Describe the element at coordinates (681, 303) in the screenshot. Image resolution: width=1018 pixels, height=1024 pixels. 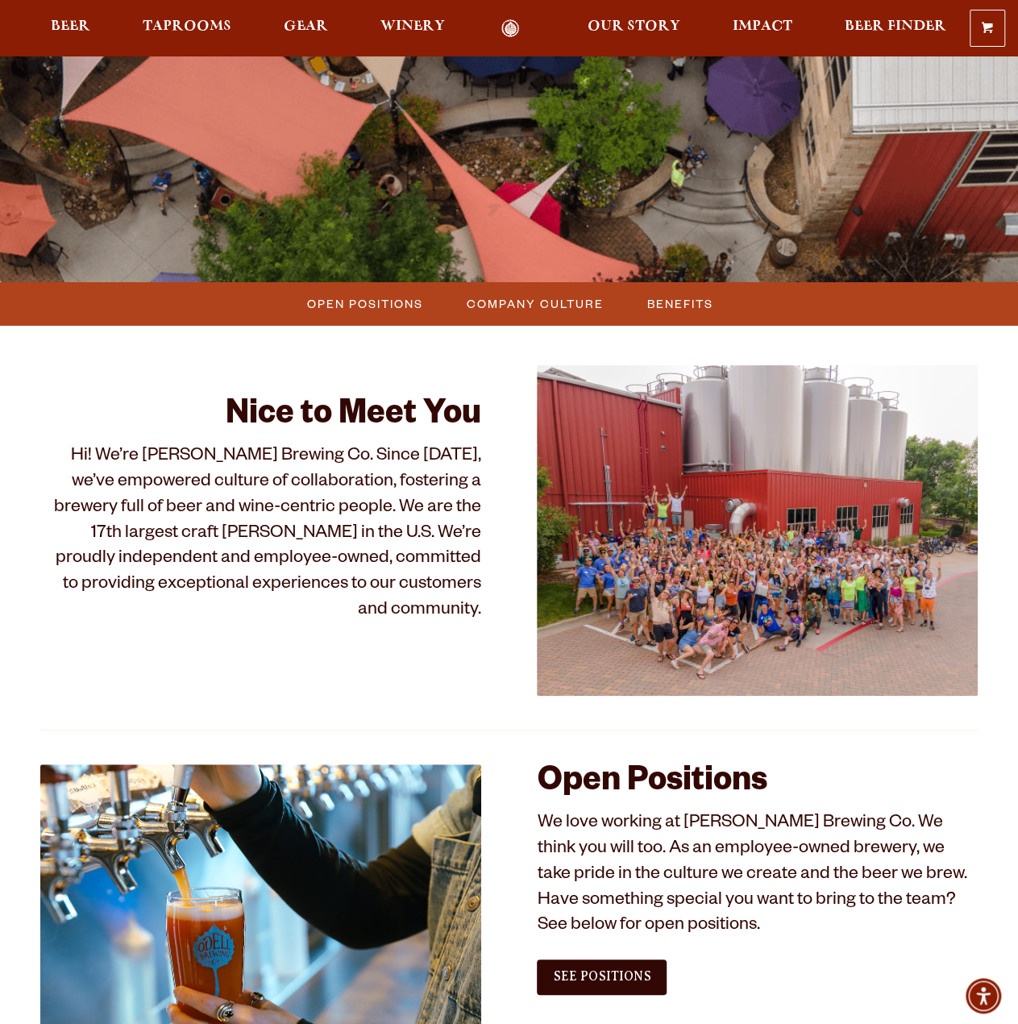
I see `span: Benefits` at that location.